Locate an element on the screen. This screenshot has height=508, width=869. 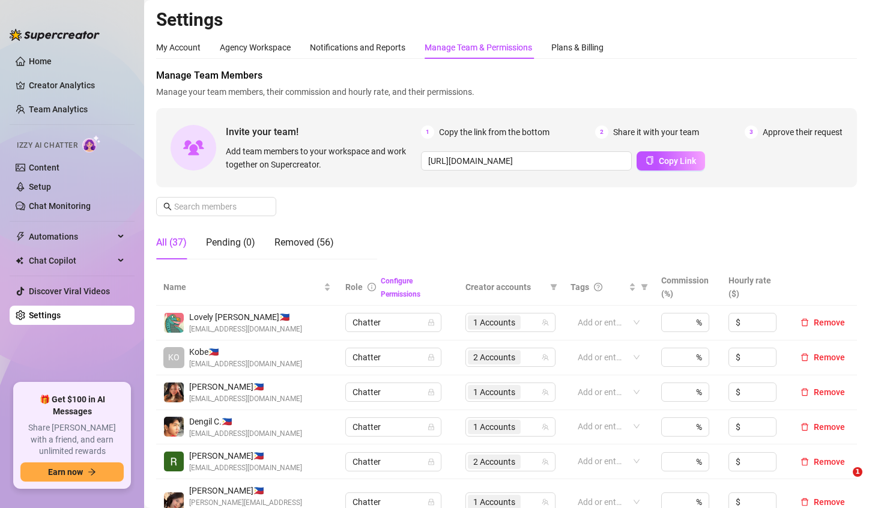
img: AI Chatter is located at coordinates (91, 144).